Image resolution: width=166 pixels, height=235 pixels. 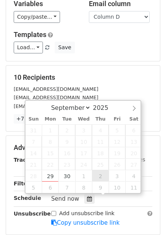 What do you see at coordinates (27, 198) in the screenshot?
I see `strong: Schedule` at bounding box center [27, 198].